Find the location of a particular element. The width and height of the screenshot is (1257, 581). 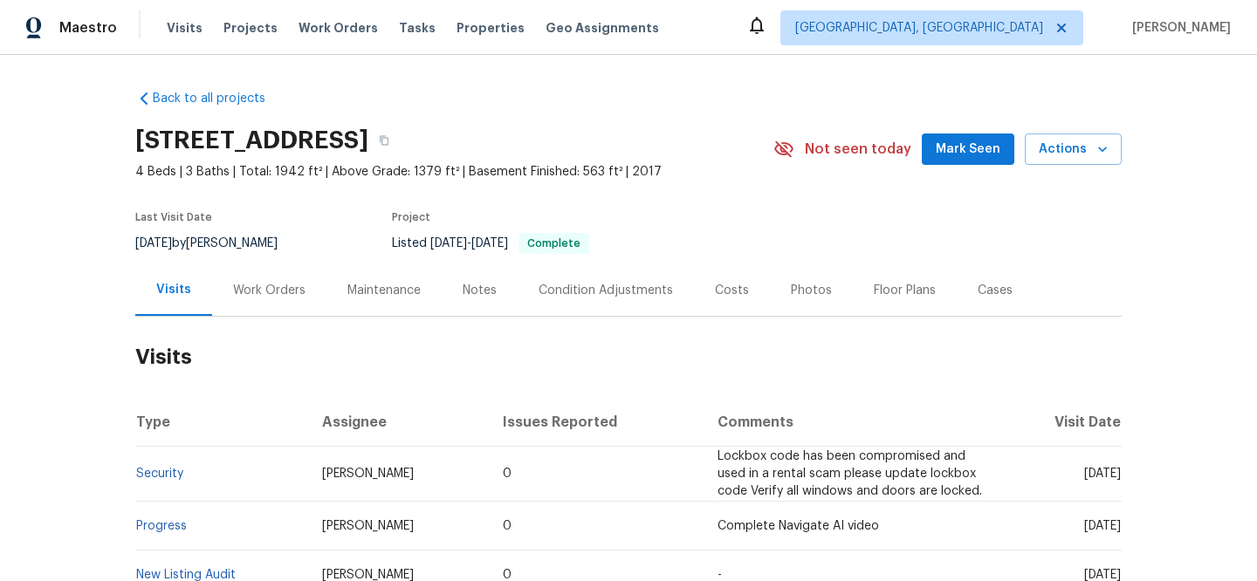

a: Back to all projects is located at coordinates (219, 99).